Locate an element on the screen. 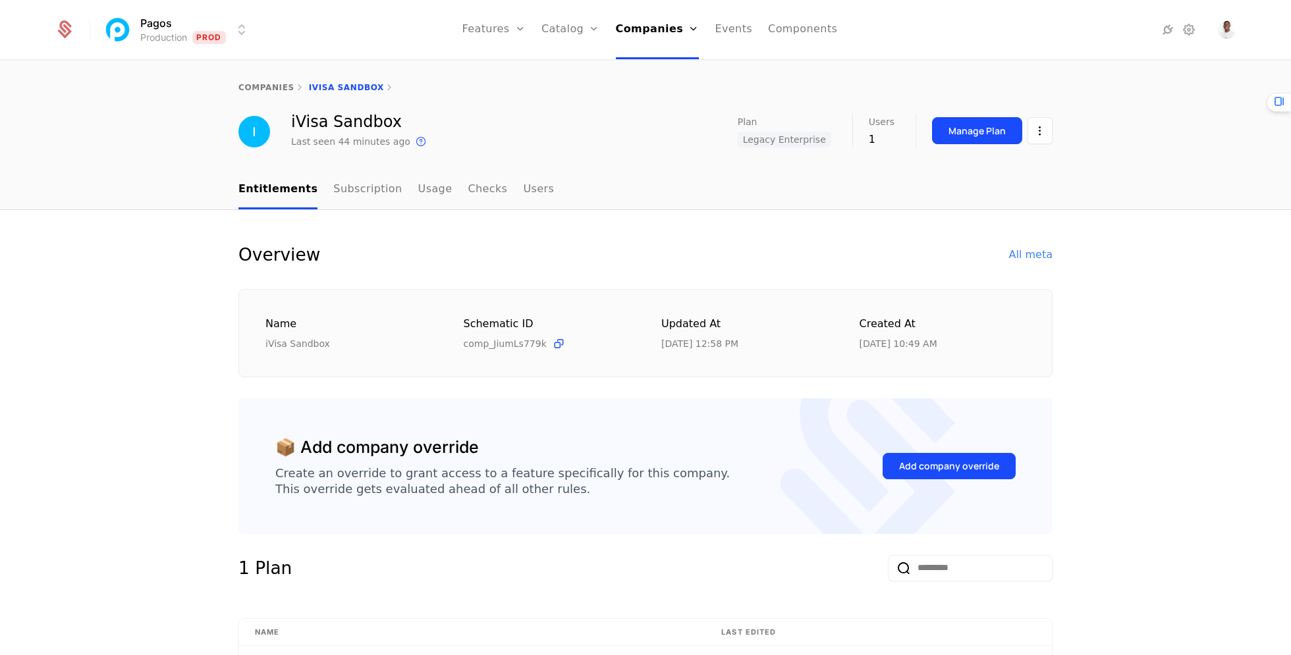 Image resolution: width=1291 pixels, height=655 pixels. span: Users is located at coordinates (881, 122).